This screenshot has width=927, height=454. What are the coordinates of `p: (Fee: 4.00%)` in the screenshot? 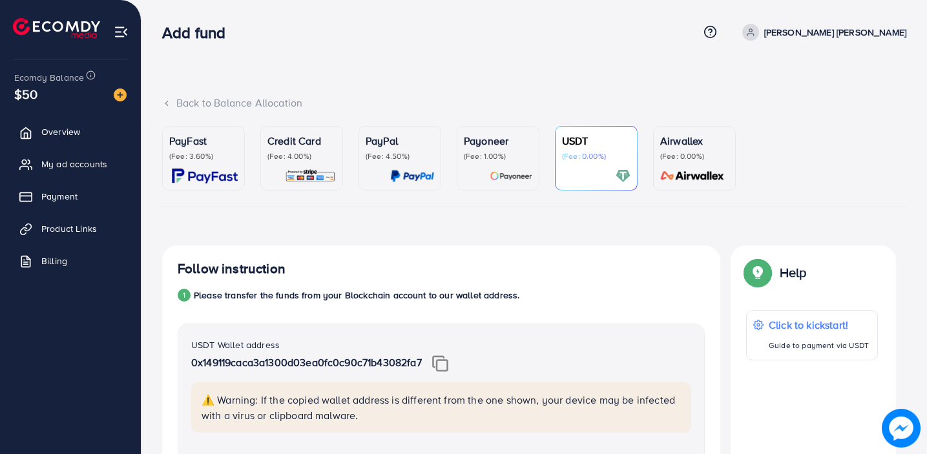 It's located at (302, 156).